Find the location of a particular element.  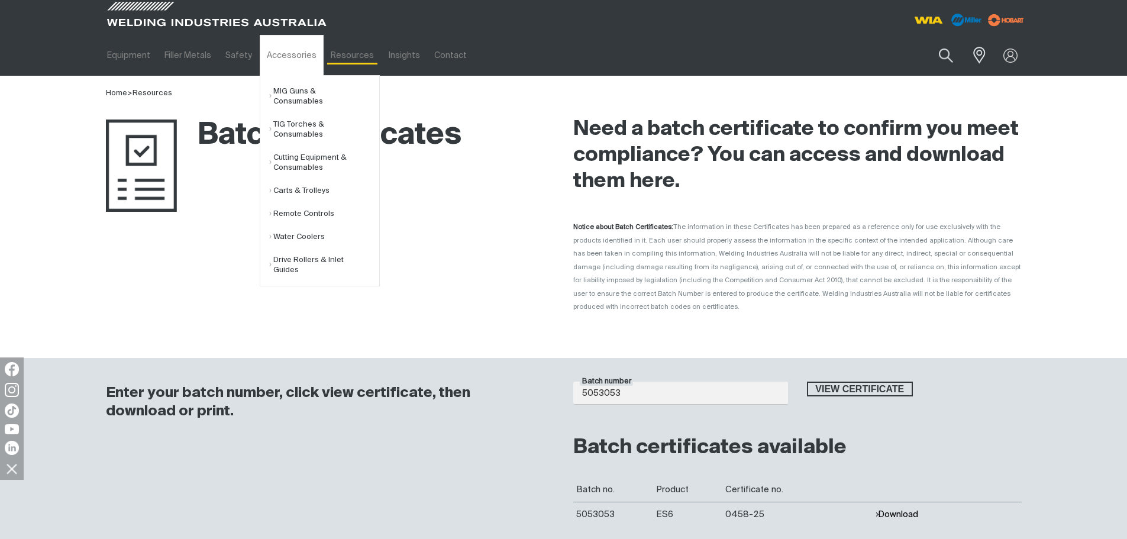

ul: Accessories Submenu is located at coordinates (319, 180).